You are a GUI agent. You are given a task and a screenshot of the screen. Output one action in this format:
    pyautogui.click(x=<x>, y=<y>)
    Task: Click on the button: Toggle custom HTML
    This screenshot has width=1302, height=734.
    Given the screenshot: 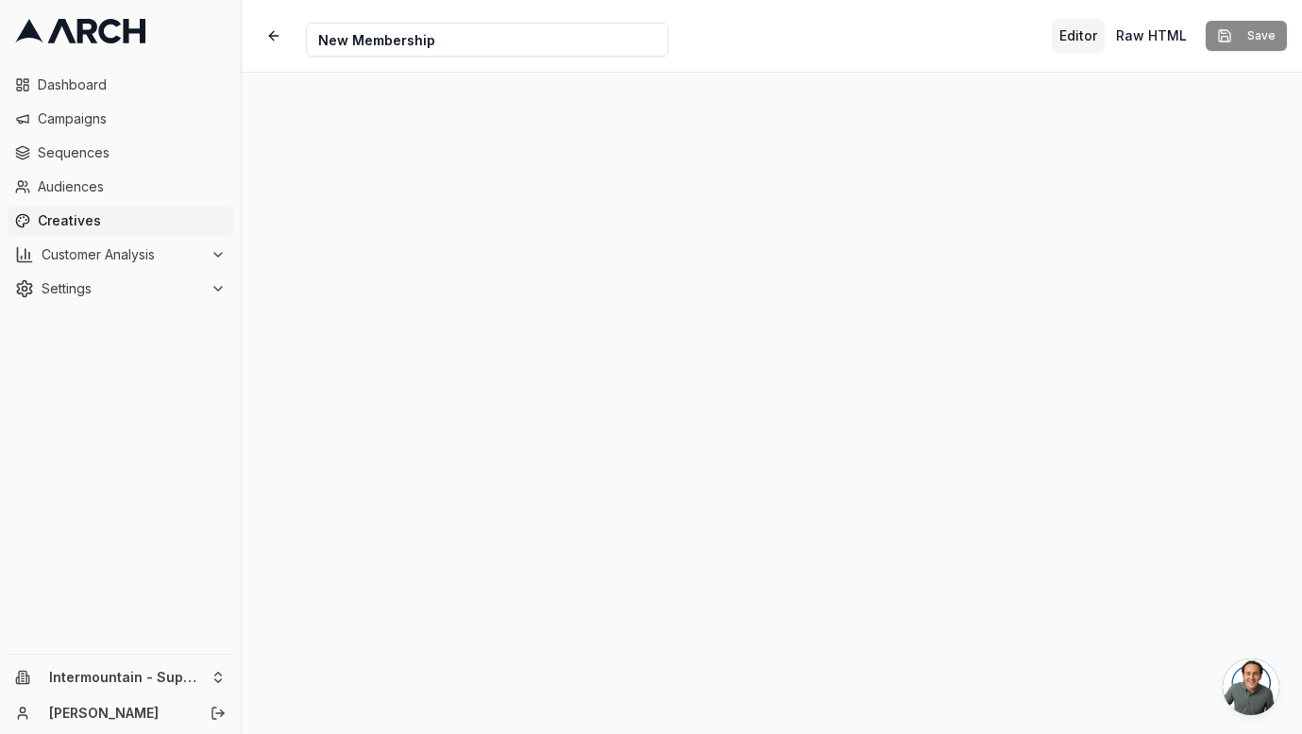 What is the action you would take?
    pyautogui.click(x=1151, y=36)
    